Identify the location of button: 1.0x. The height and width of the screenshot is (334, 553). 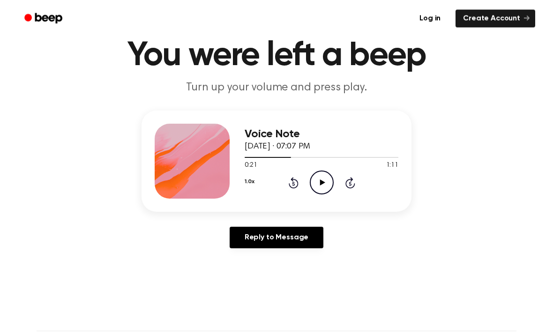
(249, 182).